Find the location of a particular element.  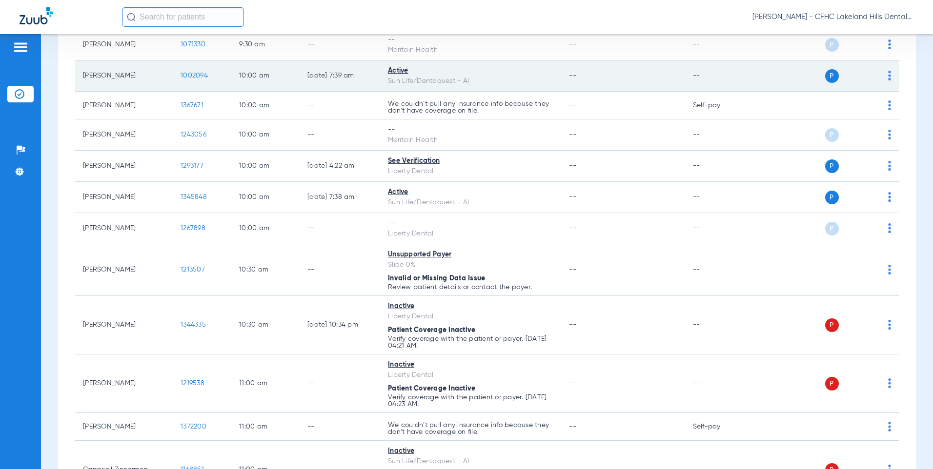

span: 1345848 is located at coordinates (194, 197).